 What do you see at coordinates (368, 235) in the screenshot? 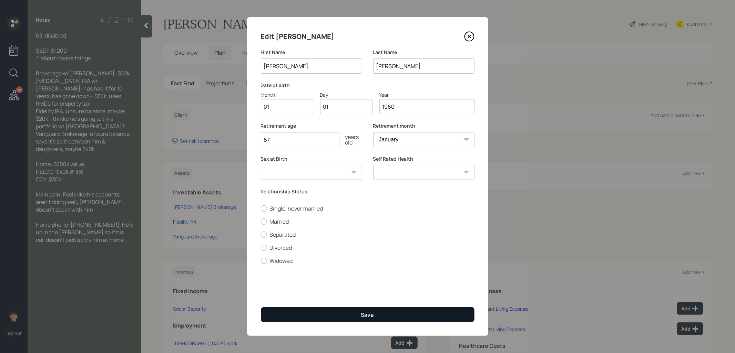
I see `label: Separated` at bounding box center [368, 235].